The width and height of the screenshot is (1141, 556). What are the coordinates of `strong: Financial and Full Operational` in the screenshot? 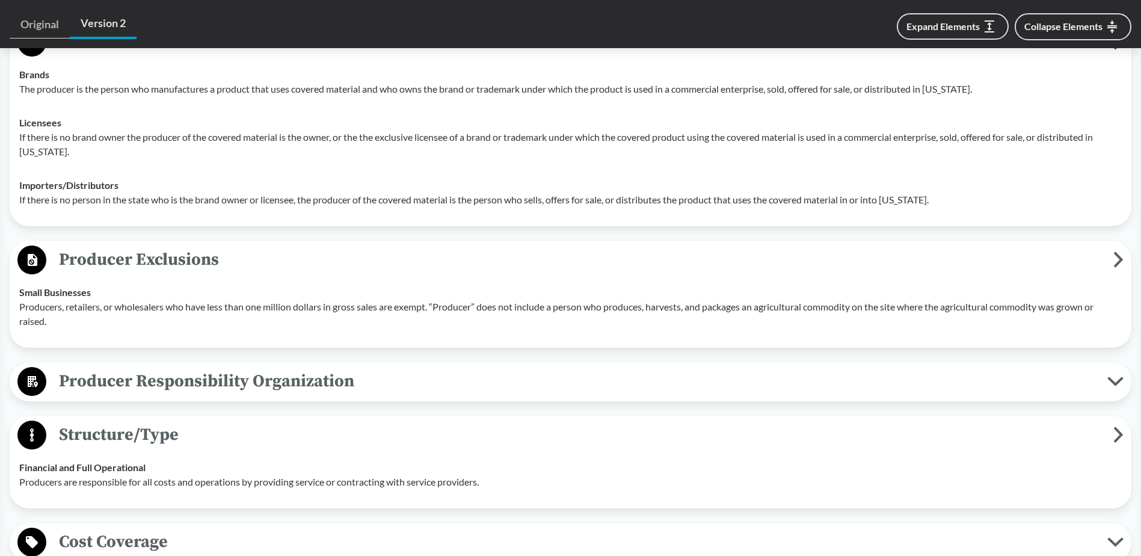 It's located at (82, 467).